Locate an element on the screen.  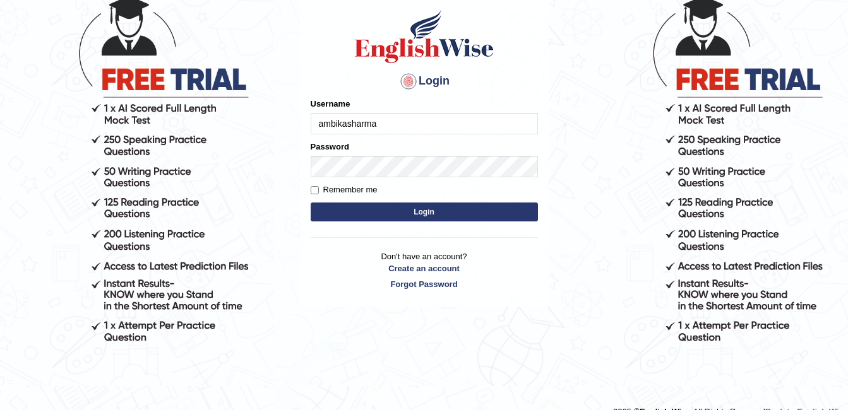
h4: Login is located at coordinates (424, 81).